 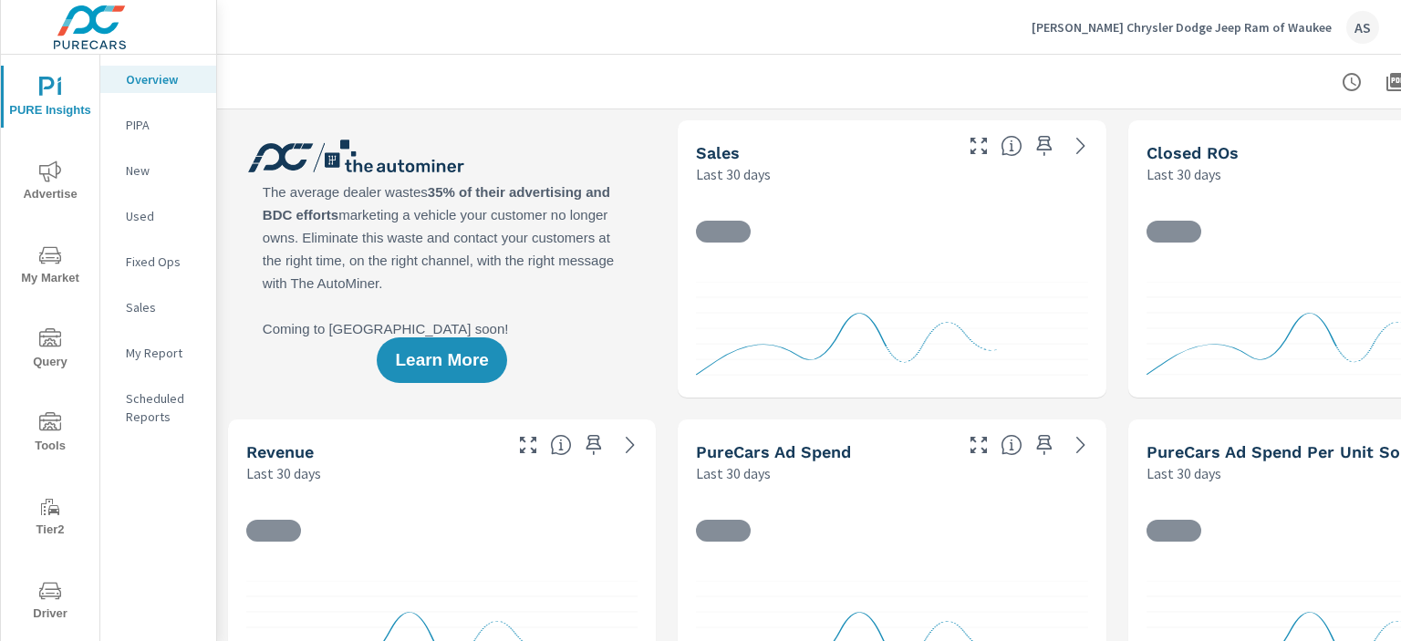 What do you see at coordinates (1011, 445) in the screenshot?
I see `span: Total cost of media for all PureCars channels for the selected dealership group over the selected...` at bounding box center [1011, 445].